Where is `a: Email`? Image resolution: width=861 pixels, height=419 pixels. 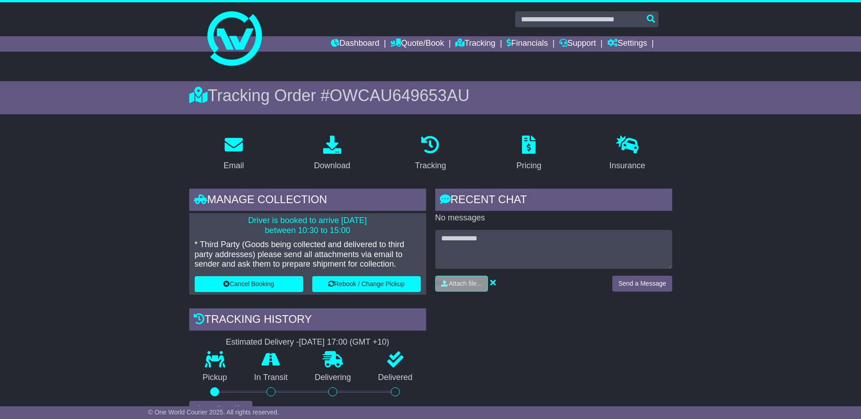 a: Email is located at coordinates (233, 154).